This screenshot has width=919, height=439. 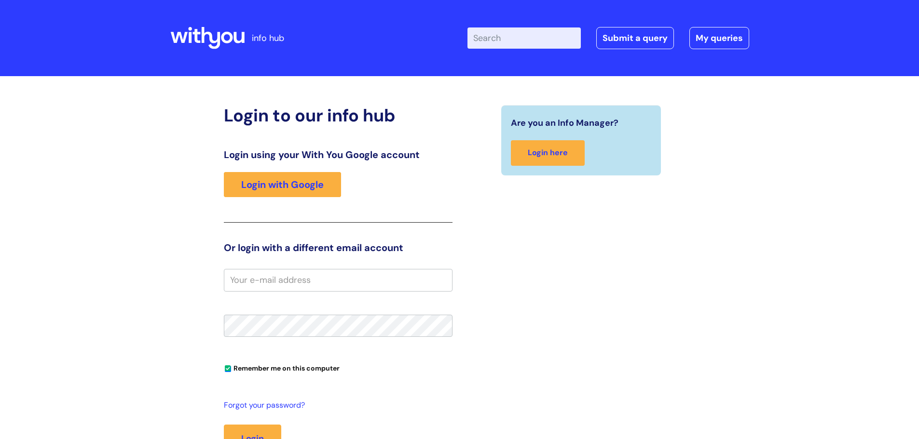 I want to click on label: Remember me on this computer, so click(x=282, y=367).